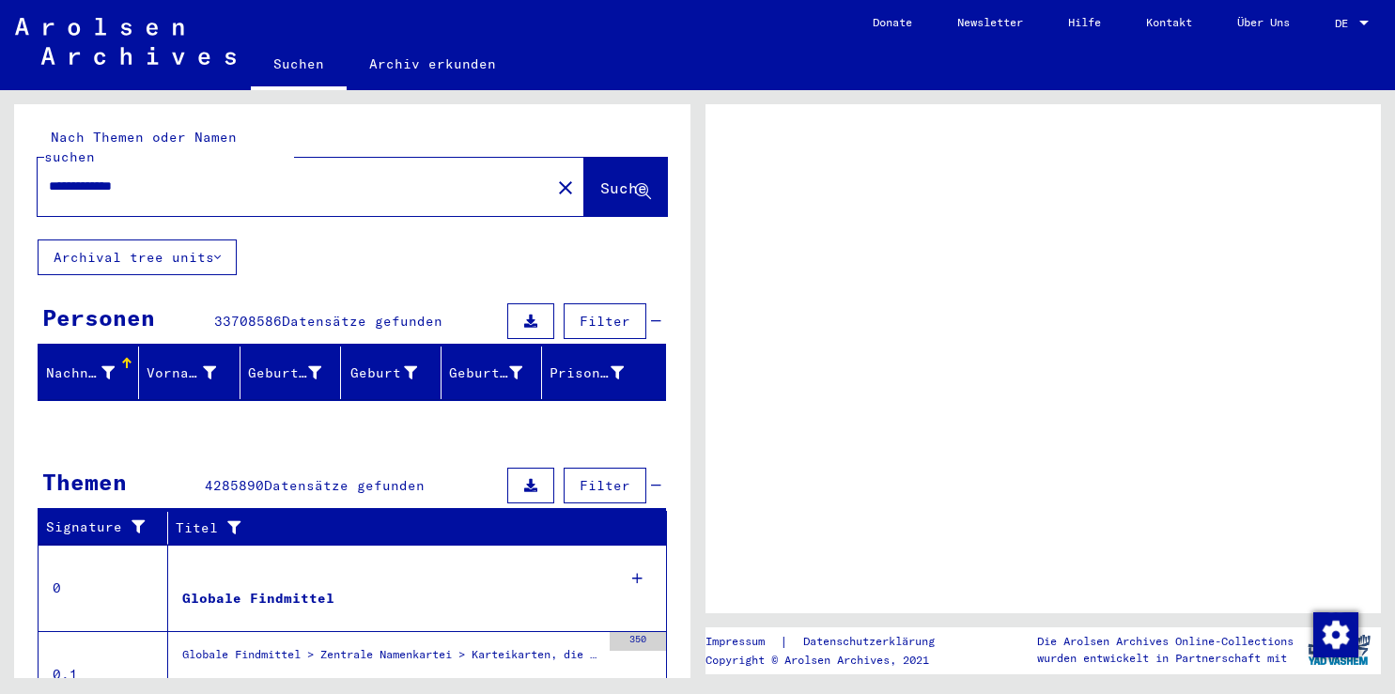  What do you see at coordinates (624, 188) in the screenshot?
I see `span: Suche` at bounding box center [624, 188].